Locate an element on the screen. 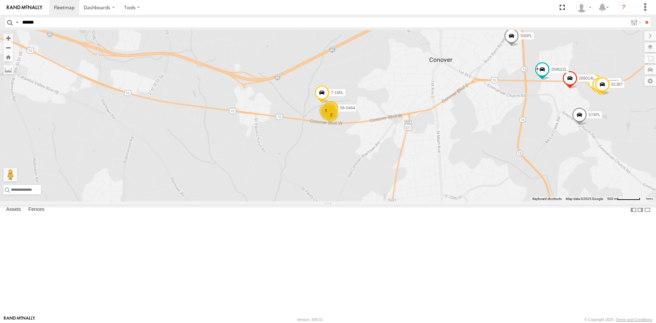  div: Zack Abernathy is located at coordinates (584, 8).